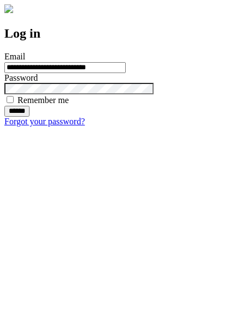 The image size is (246, 325). What do you see at coordinates (43, 100) in the screenshot?
I see `label: Remember me` at bounding box center [43, 100].